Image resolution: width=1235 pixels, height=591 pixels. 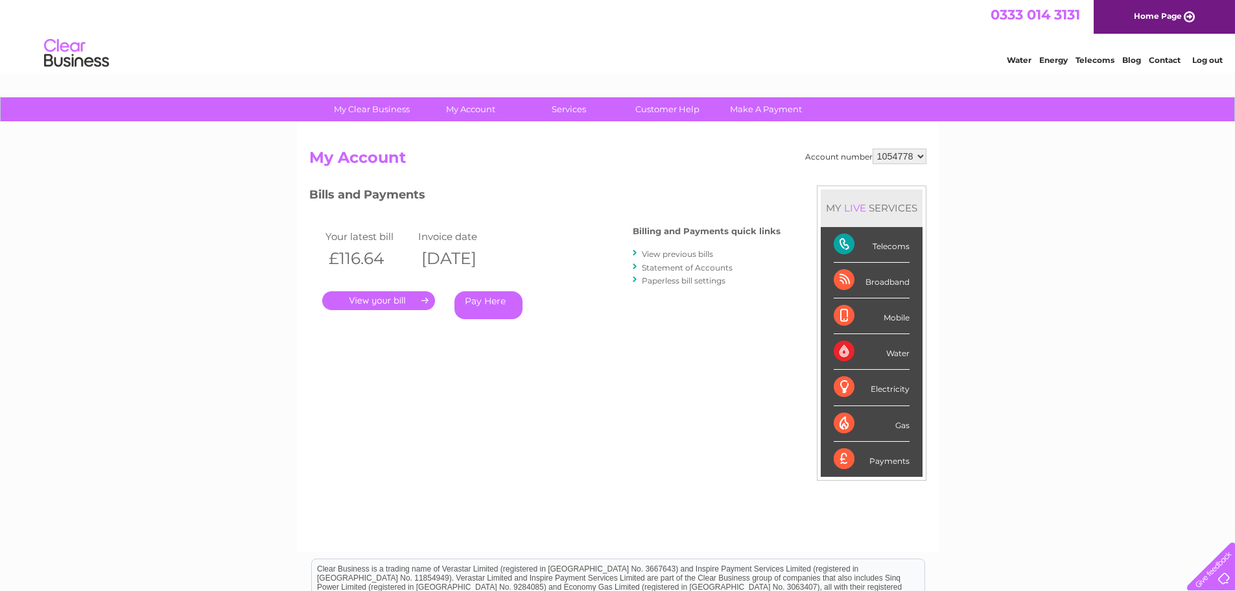 What do you see at coordinates (871, 351) in the screenshot?
I see `div: Water` at bounding box center [871, 351].